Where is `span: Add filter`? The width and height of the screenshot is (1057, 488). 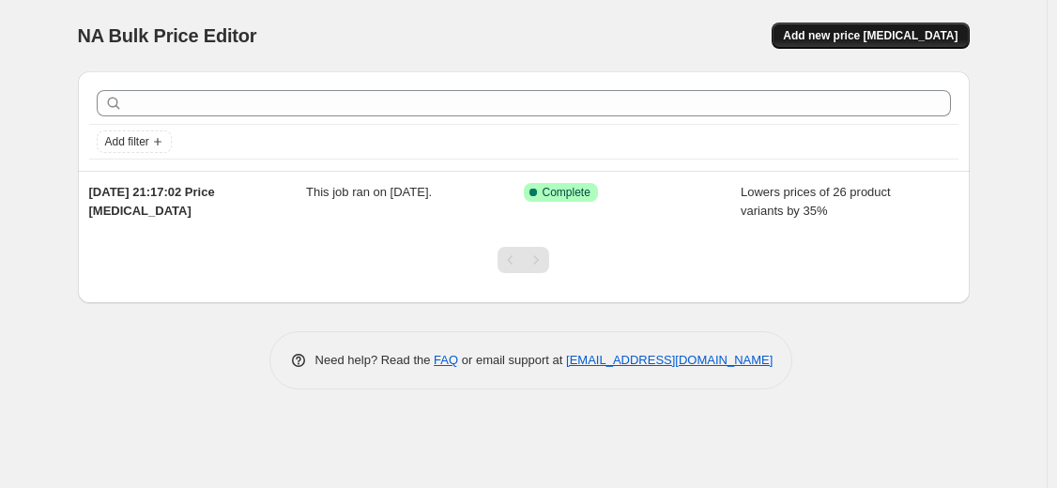
span: Add filter is located at coordinates (127, 142).